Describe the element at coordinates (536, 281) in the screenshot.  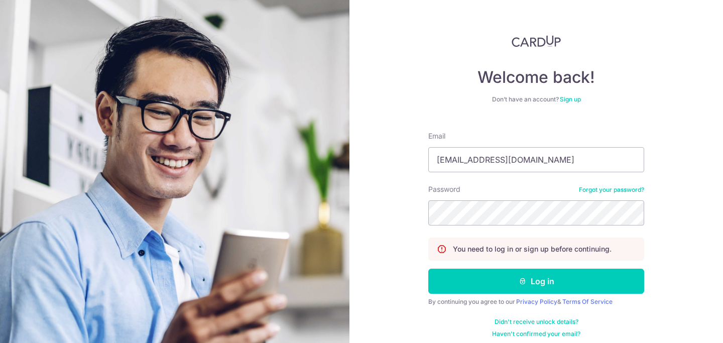
I see `button: Log in` at that location.